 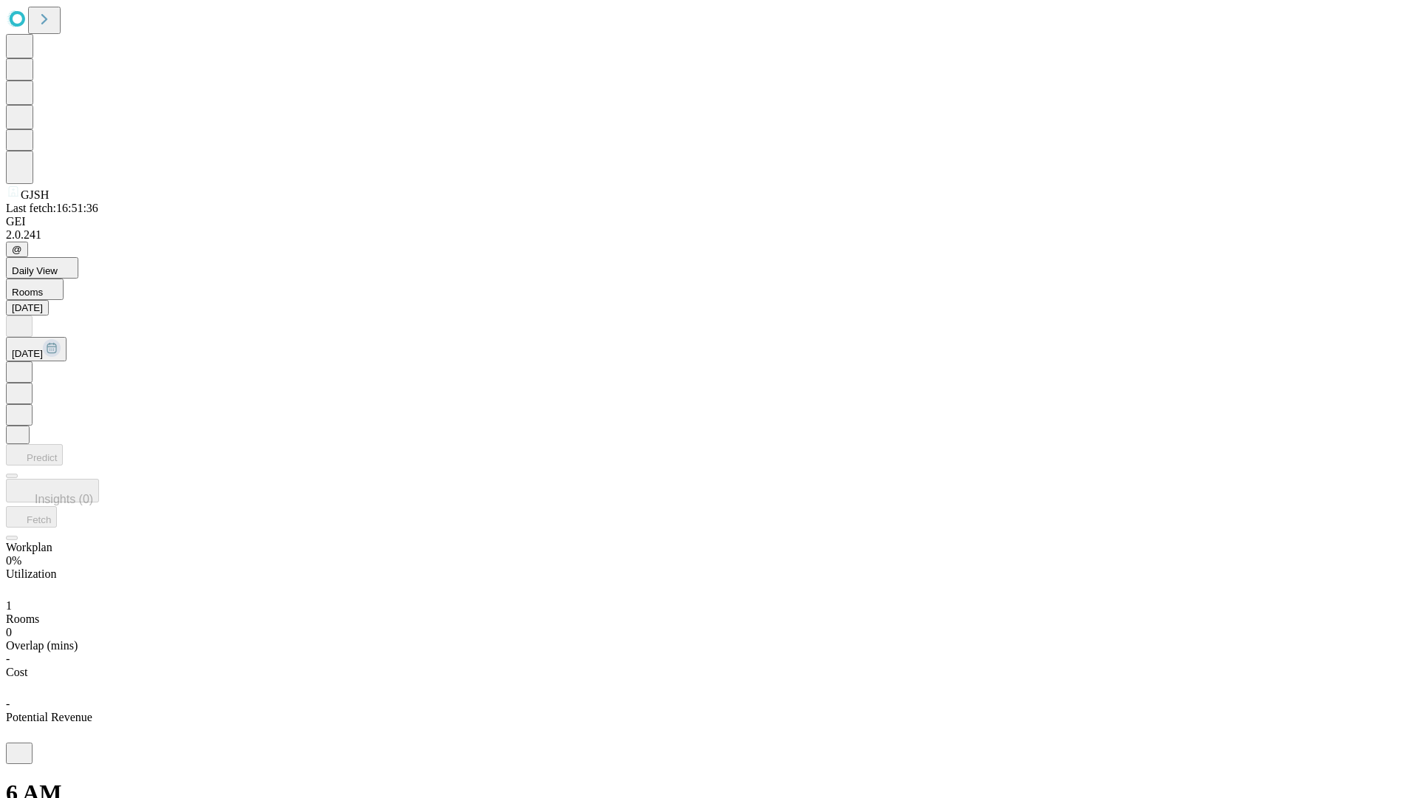 I want to click on span: Last fetch: 16:51:36, so click(x=52, y=208).